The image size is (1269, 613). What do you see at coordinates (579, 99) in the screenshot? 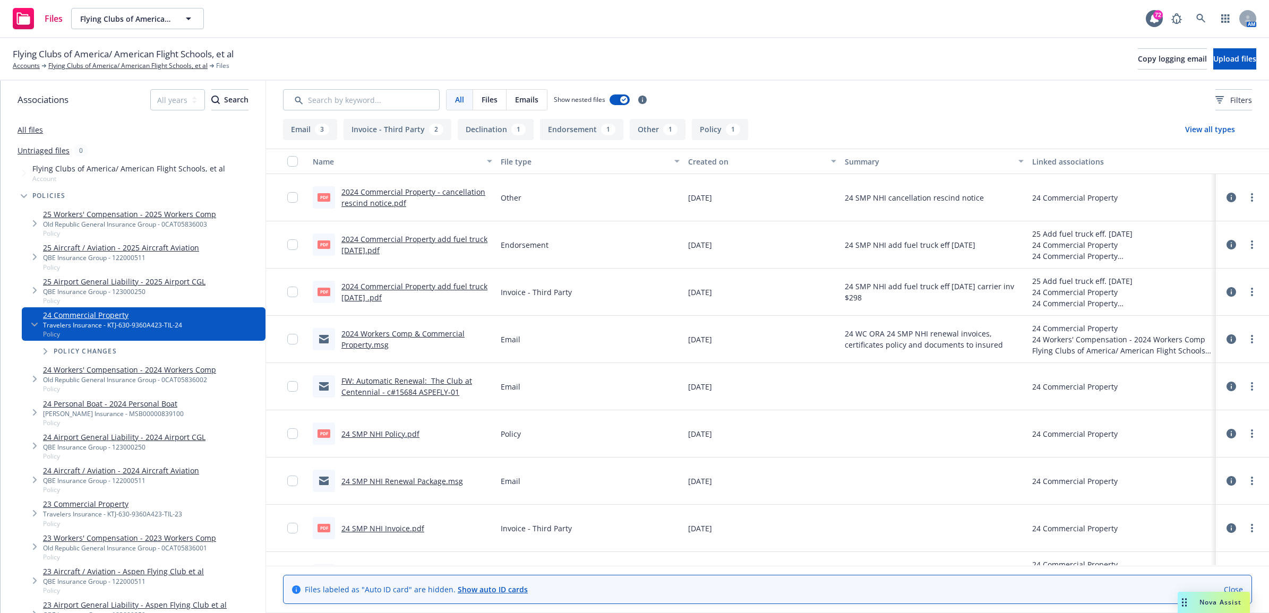
I see `span: Show nested files` at bounding box center [579, 99].